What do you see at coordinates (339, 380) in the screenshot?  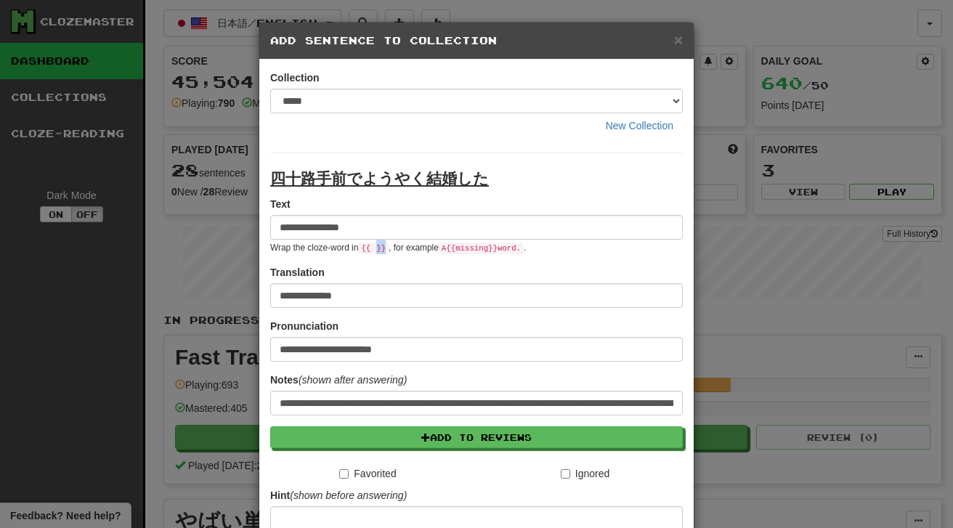 I see `label: Notes` at bounding box center [339, 380].